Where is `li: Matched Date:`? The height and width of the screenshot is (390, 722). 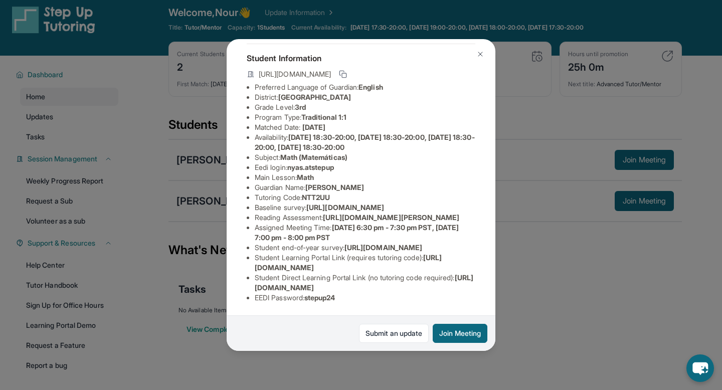 li: Matched Date: is located at coordinates (365, 127).